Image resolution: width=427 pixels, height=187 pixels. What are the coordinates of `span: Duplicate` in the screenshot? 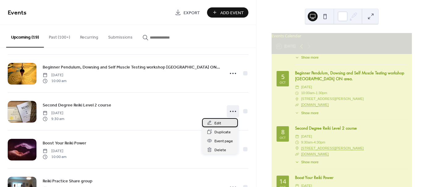 It's located at (222, 132).